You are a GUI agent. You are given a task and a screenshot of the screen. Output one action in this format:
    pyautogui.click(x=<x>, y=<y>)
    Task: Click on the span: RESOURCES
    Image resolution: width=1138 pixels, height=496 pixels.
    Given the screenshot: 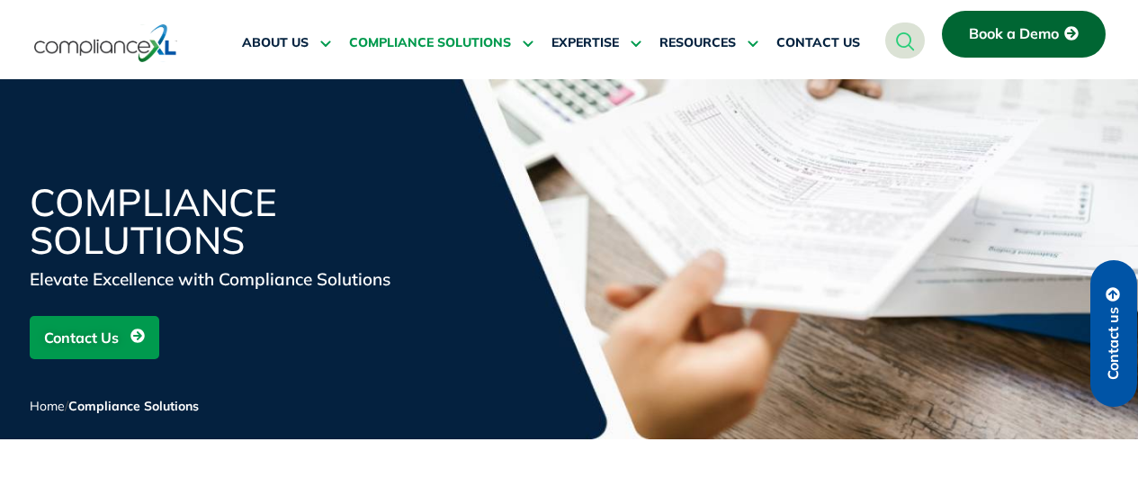 What is the action you would take?
    pyautogui.click(x=697, y=43)
    